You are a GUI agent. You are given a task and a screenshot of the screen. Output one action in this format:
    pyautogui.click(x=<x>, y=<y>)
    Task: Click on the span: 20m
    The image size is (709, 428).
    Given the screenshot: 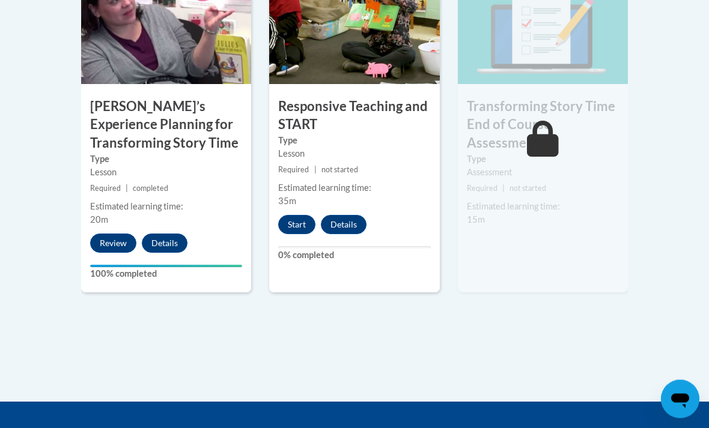 What is the action you would take?
    pyautogui.click(x=99, y=220)
    